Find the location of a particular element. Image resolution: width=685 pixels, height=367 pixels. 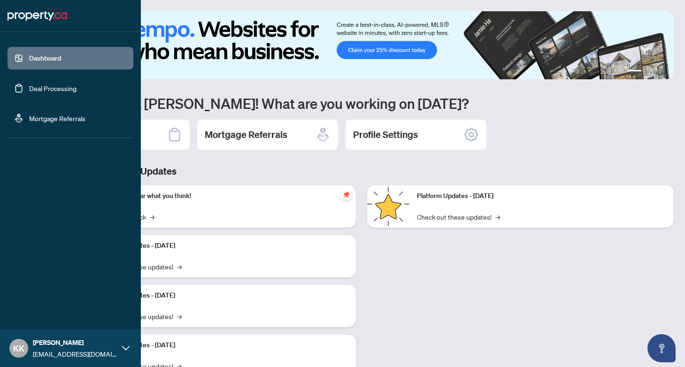

button: 4 is located at coordinates (663, 72).